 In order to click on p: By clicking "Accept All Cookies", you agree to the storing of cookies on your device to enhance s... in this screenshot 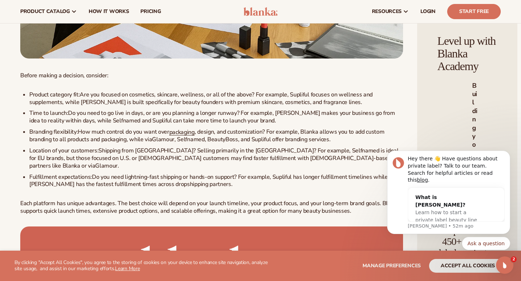, I will do `click(143, 266)`.